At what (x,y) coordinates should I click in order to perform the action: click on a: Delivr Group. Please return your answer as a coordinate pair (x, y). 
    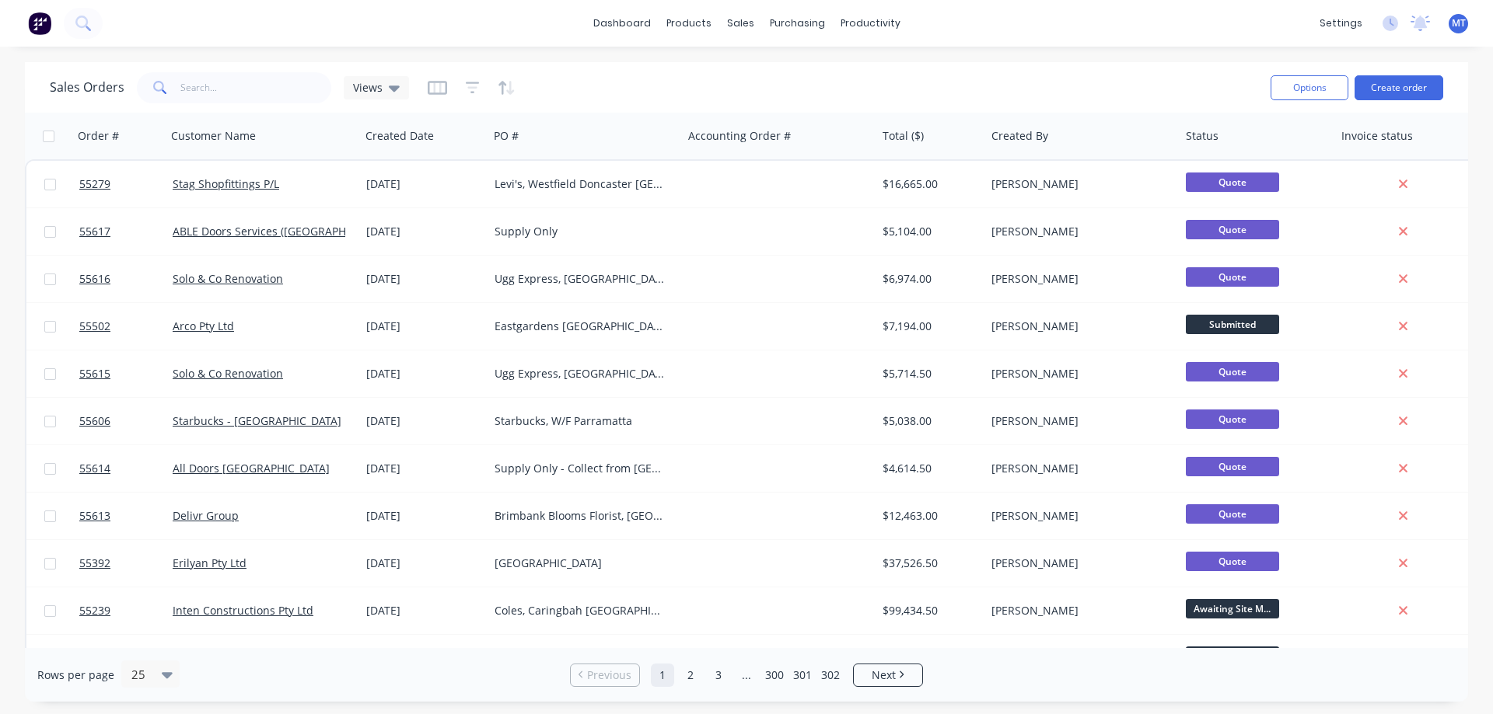
    Looking at the image, I should click on (205, 515).